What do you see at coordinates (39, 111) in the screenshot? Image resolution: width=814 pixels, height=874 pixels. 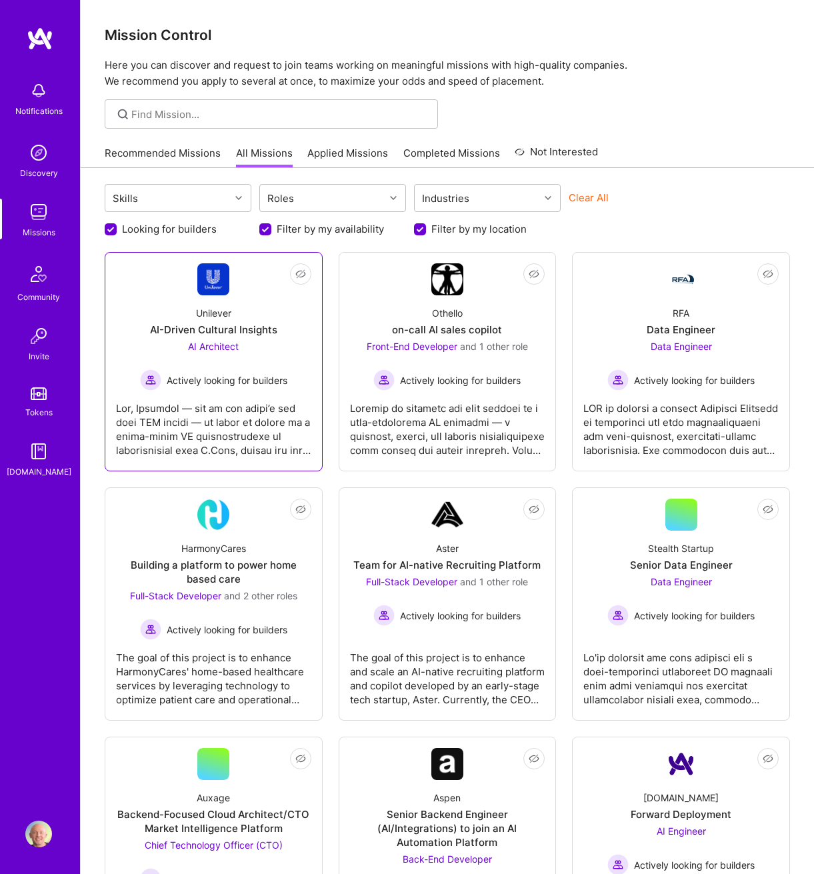 I see `div: Notifications` at bounding box center [39, 111].